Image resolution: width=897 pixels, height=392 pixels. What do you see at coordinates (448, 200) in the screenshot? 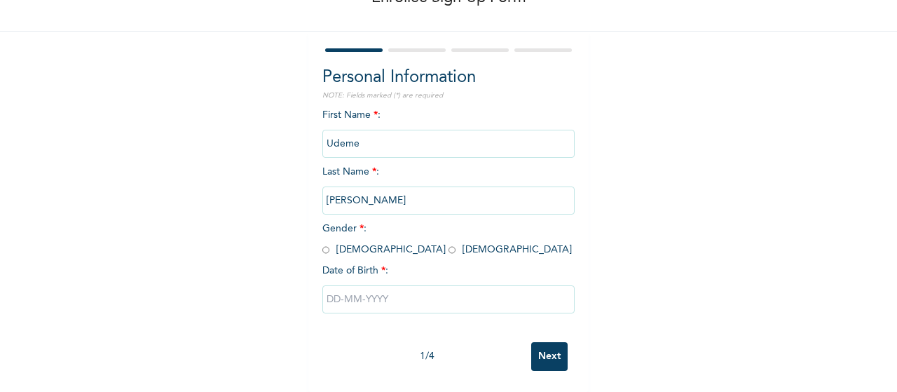
I see `input: Enter your last name` at bounding box center [448, 200].